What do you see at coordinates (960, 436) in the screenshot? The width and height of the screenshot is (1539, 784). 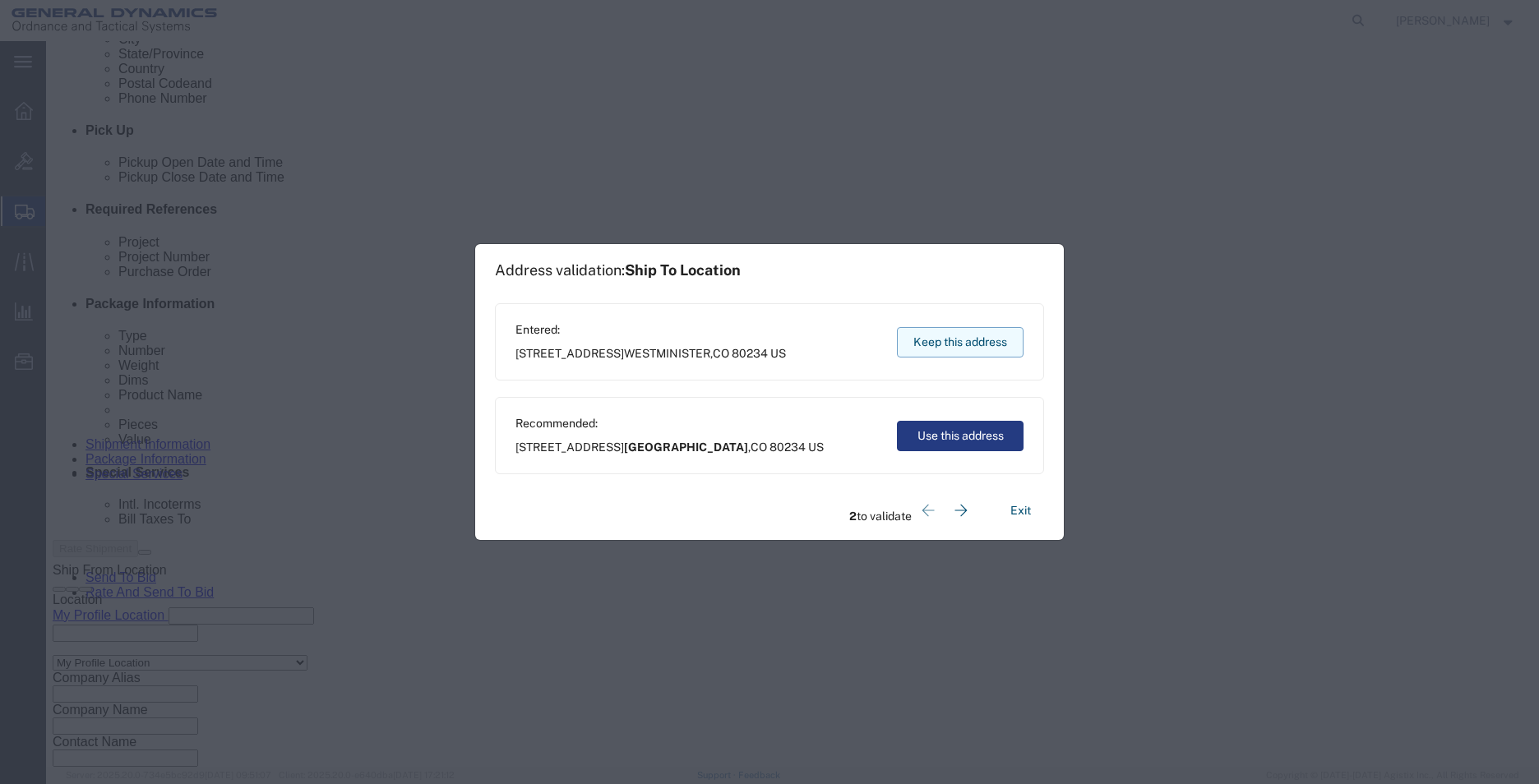 I see `button: Use this address` at bounding box center [960, 436].